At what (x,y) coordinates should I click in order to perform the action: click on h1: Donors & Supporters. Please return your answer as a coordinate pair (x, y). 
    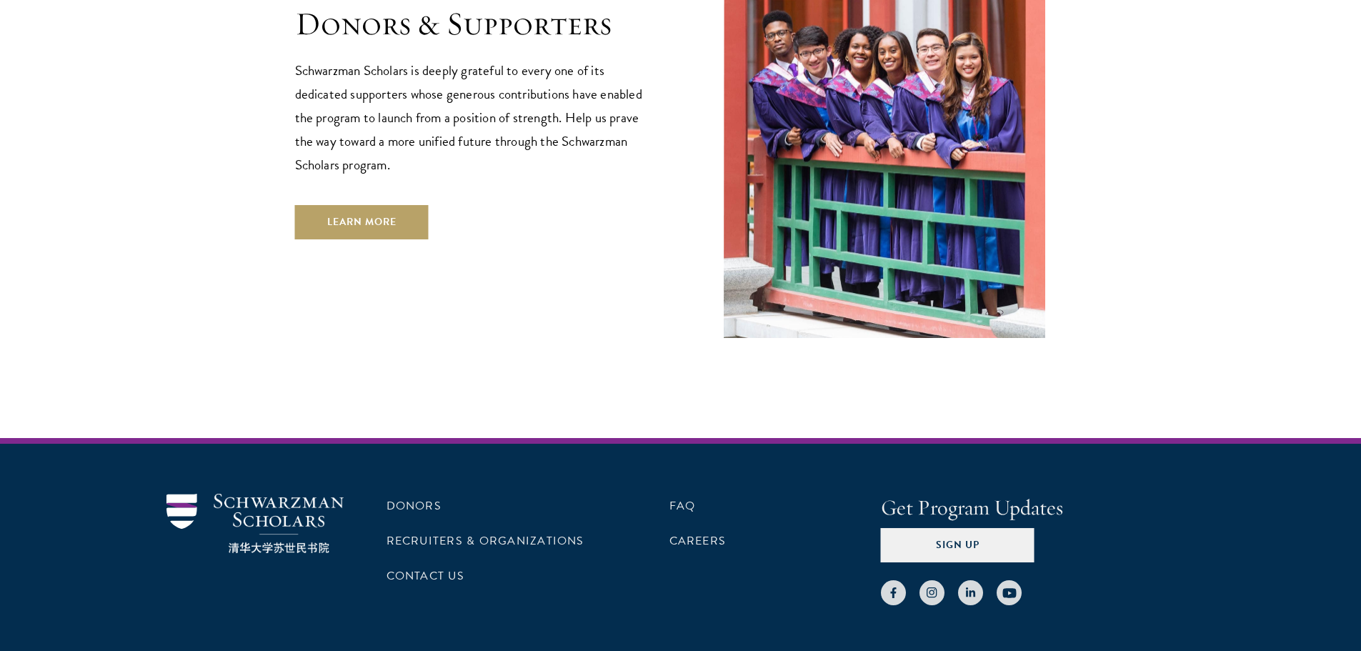
    Looking at the image, I should click on (474, 24).